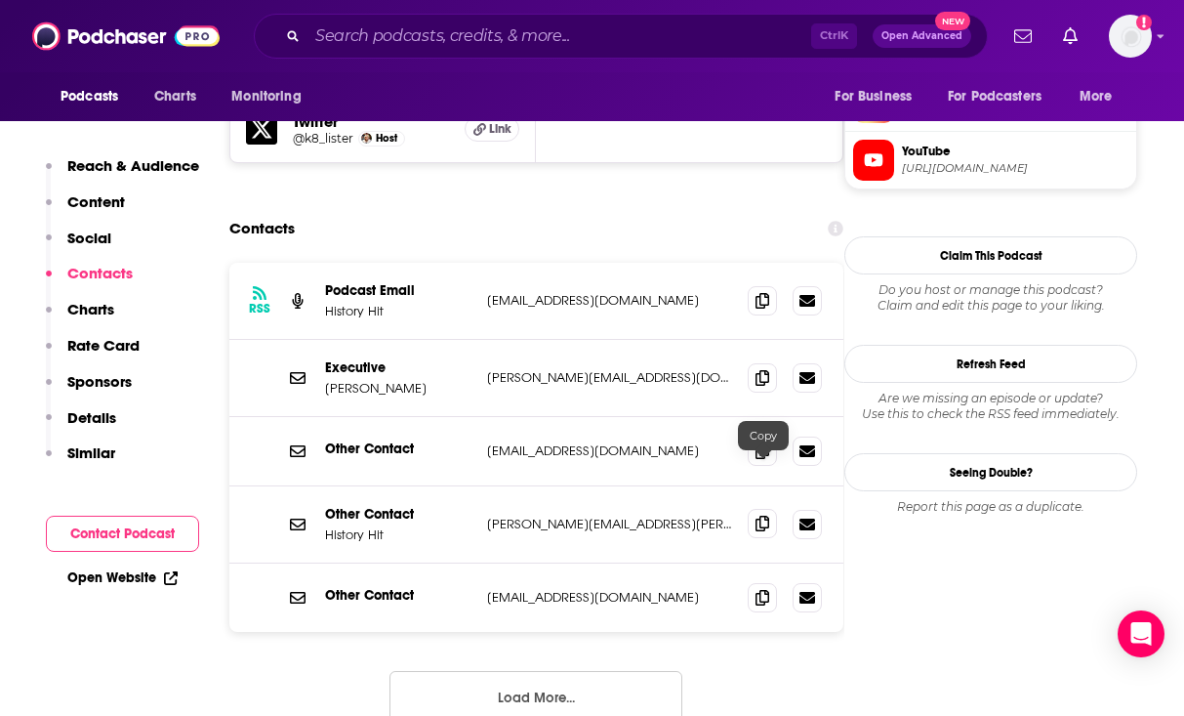 This screenshot has width=1184, height=716. I want to click on button: Sponsors, so click(89, 389).